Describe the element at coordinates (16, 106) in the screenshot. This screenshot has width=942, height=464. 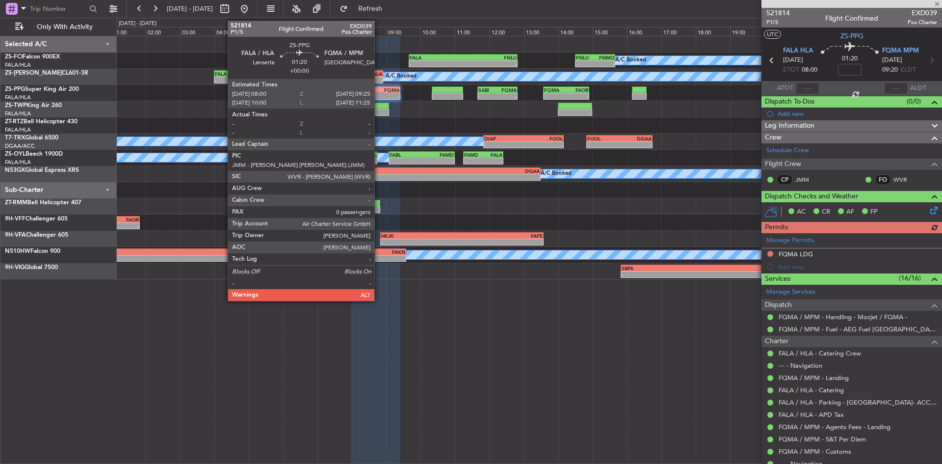
I see `span: ZS-TWP` at that location.